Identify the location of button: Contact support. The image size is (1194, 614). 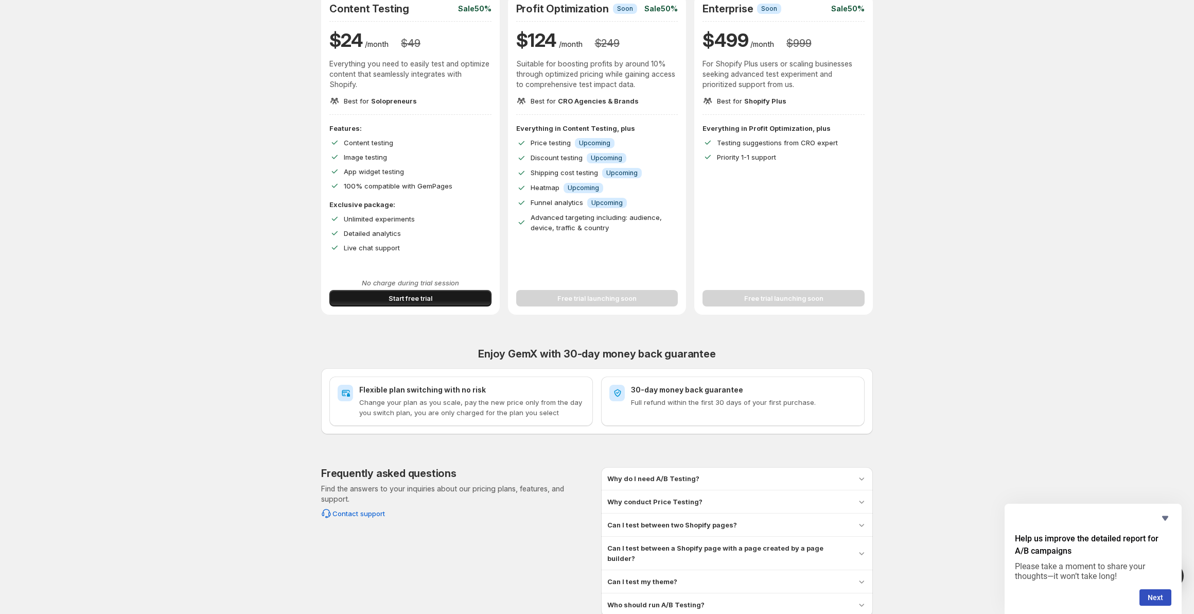
(353, 513).